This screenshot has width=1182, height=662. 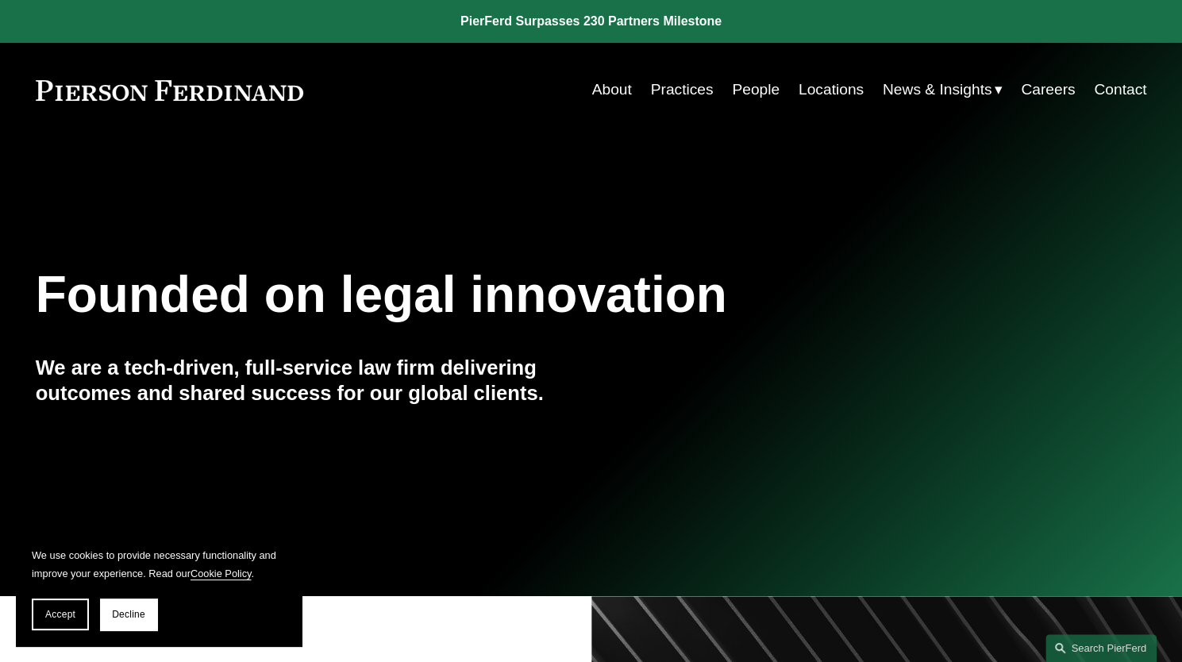 I want to click on a: Cookie Policy, so click(x=221, y=573).